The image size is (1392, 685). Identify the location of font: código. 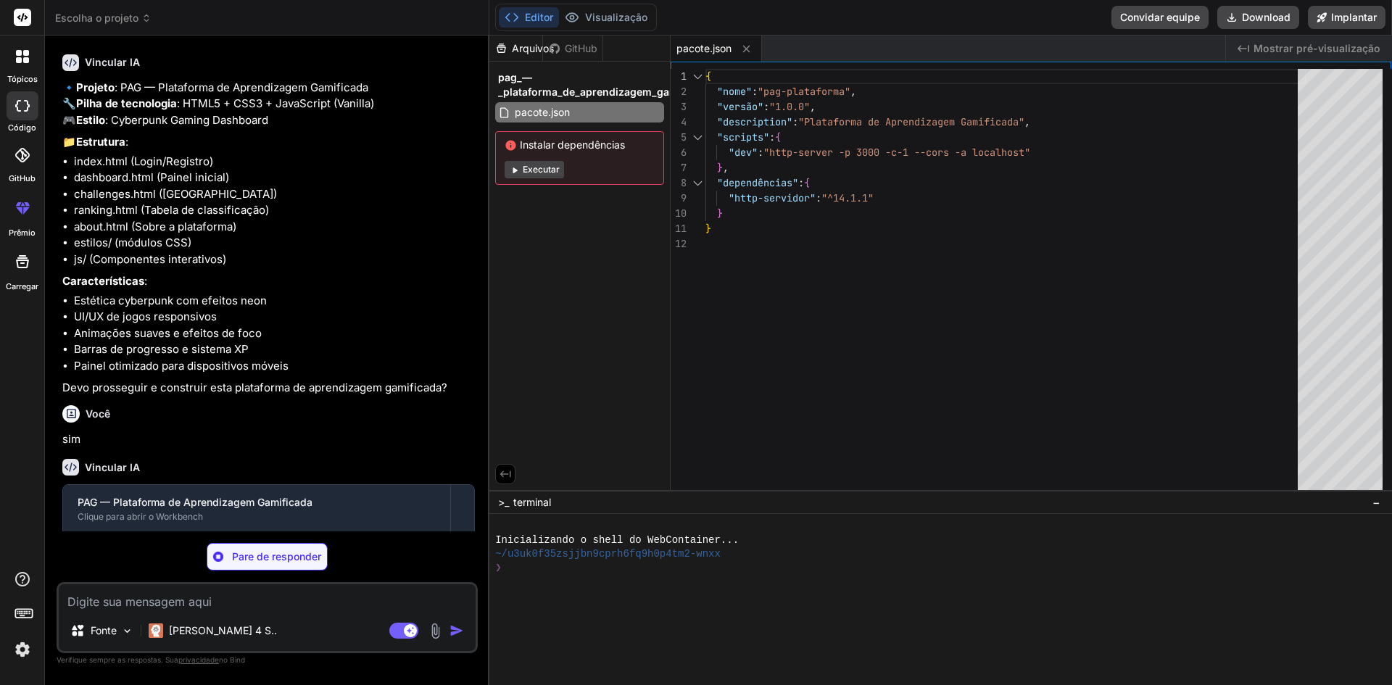
(22, 128).